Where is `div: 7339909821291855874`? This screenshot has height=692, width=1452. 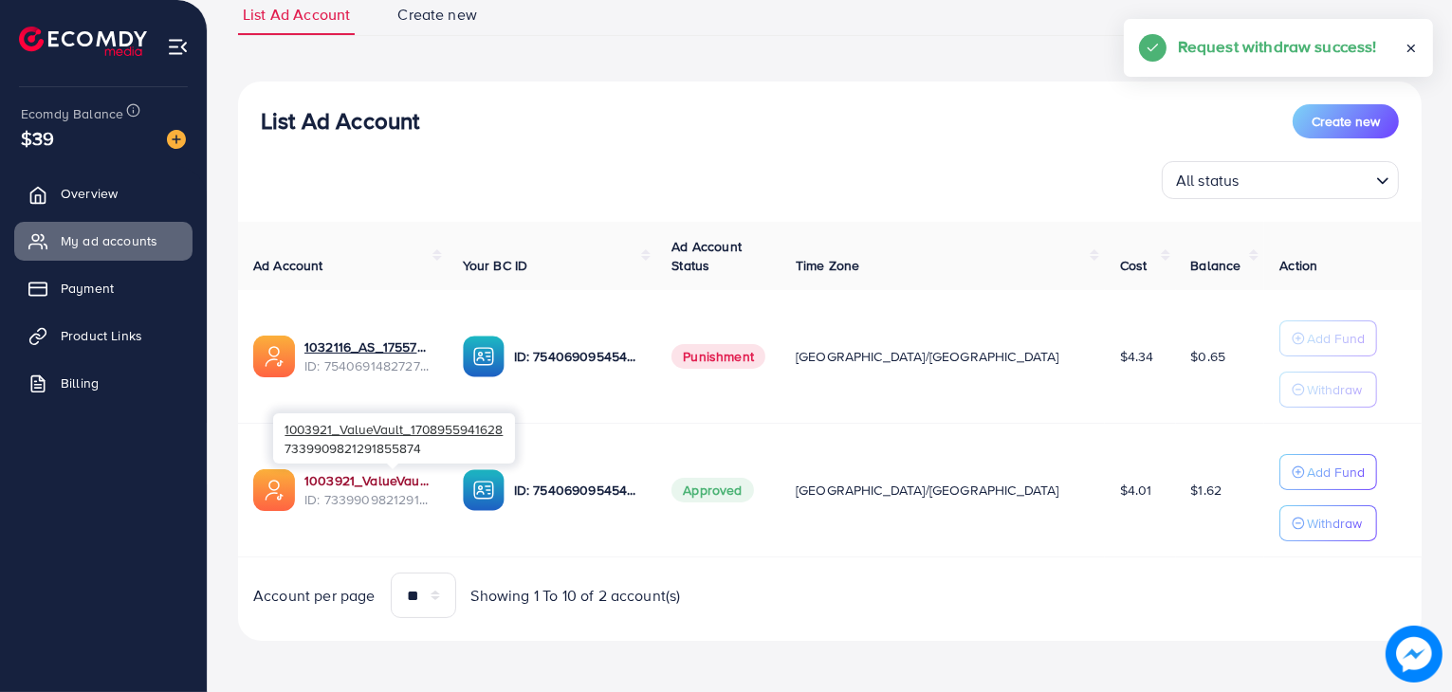 div: 7339909821291855874 is located at coordinates (394, 438).